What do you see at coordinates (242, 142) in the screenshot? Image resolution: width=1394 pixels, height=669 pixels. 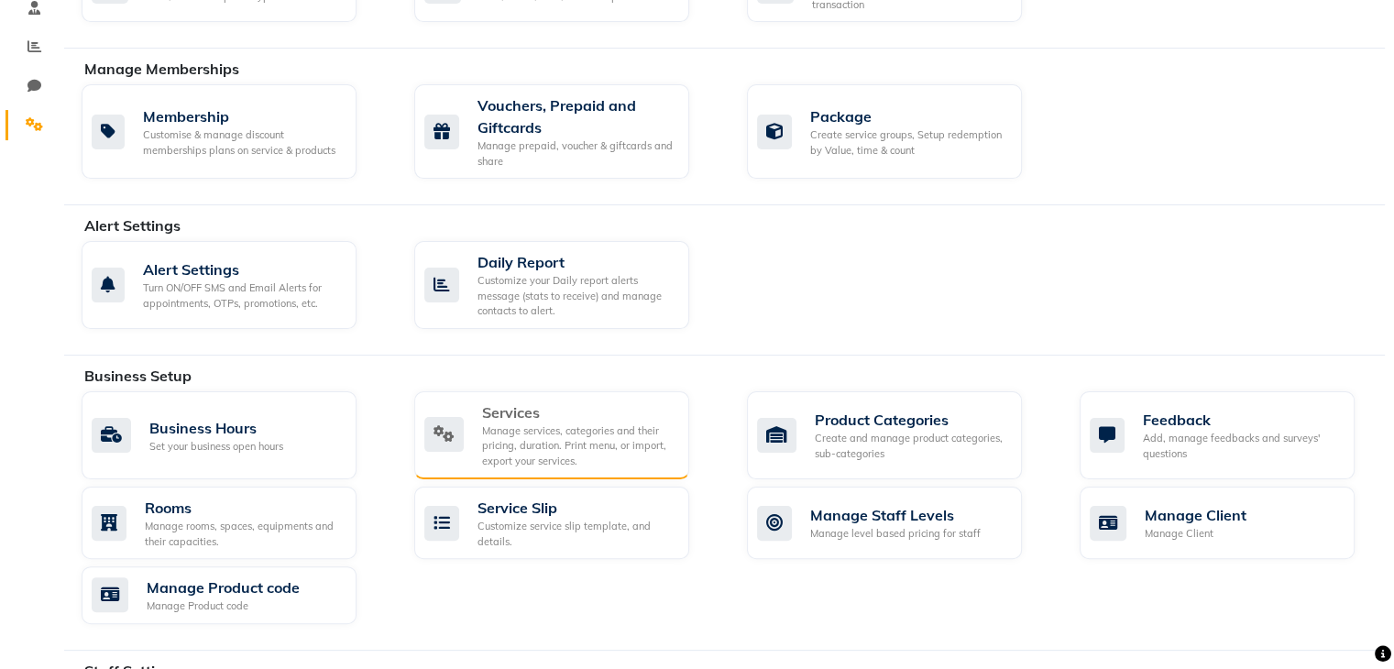 I see `div: Customise & manage discount memberships plans on service & products` at bounding box center [242, 142].